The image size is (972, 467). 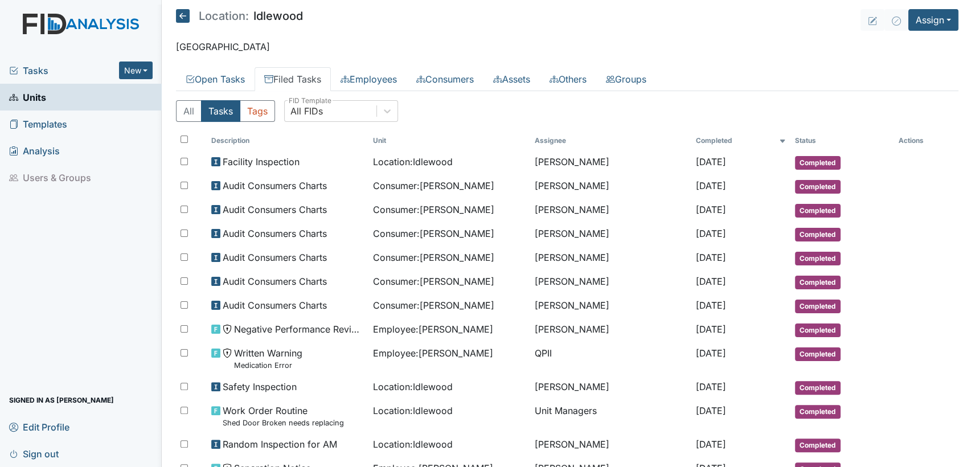 What do you see at coordinates (283, 416) in the screenshot?
I see `span: Work Order Routine Shed Door Broken needs replacing` at bounding box center [283, 416].